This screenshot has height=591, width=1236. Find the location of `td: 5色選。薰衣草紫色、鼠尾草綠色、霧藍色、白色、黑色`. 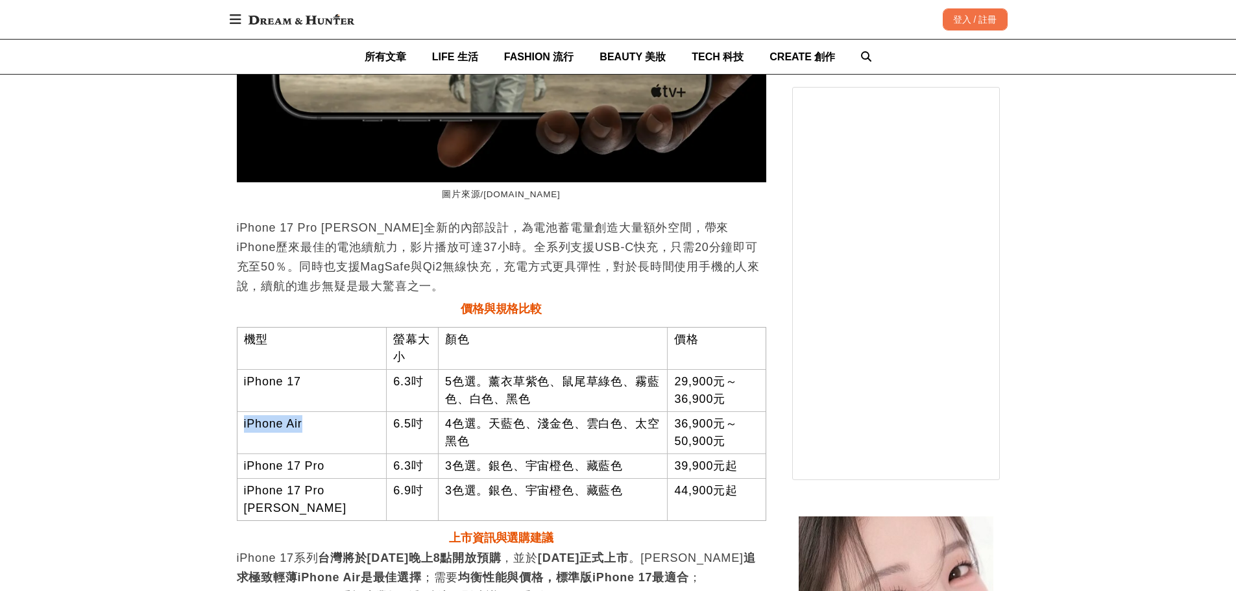

td: 5色選。薰衣草紫色、鼠尾草綠色、霧藍色、白色、黑色 is located at coordinates (552, 390).